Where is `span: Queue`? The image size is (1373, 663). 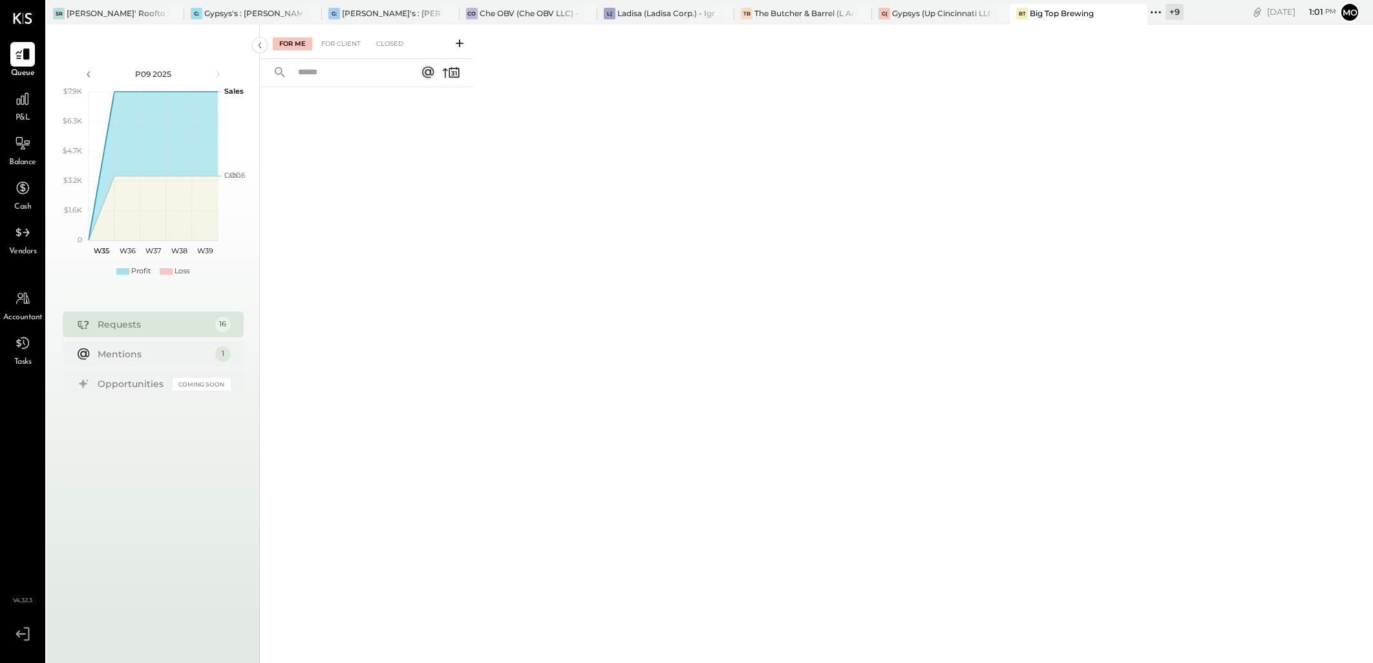 span: Queue is located at coordinates (23, 74).